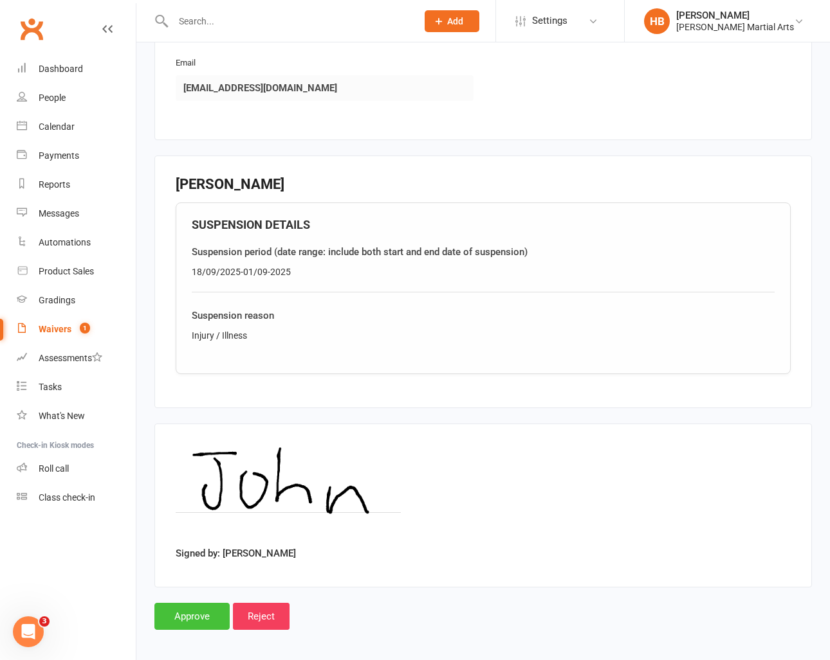 This screenshot has width=830, height=660. Describe the element at coordinates (483, 252) in the screenshot. I see `div: Suspension period (date range: include both start and end date of suspension)` at that location.